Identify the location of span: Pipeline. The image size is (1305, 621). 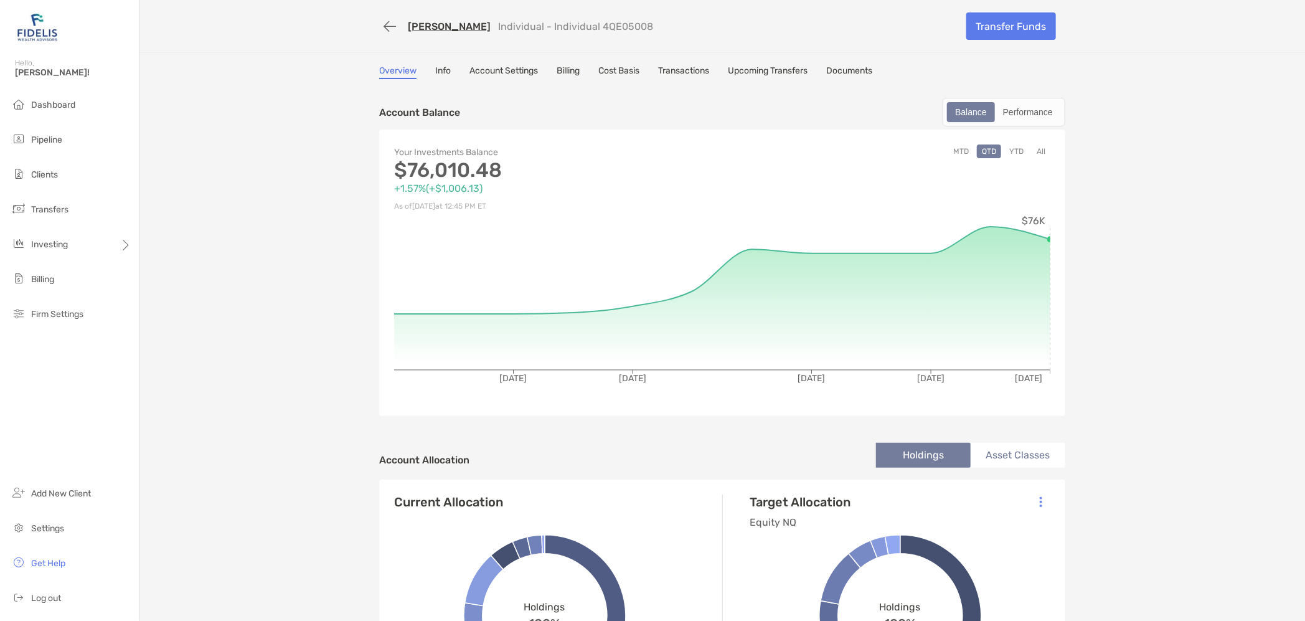
(47, 139).